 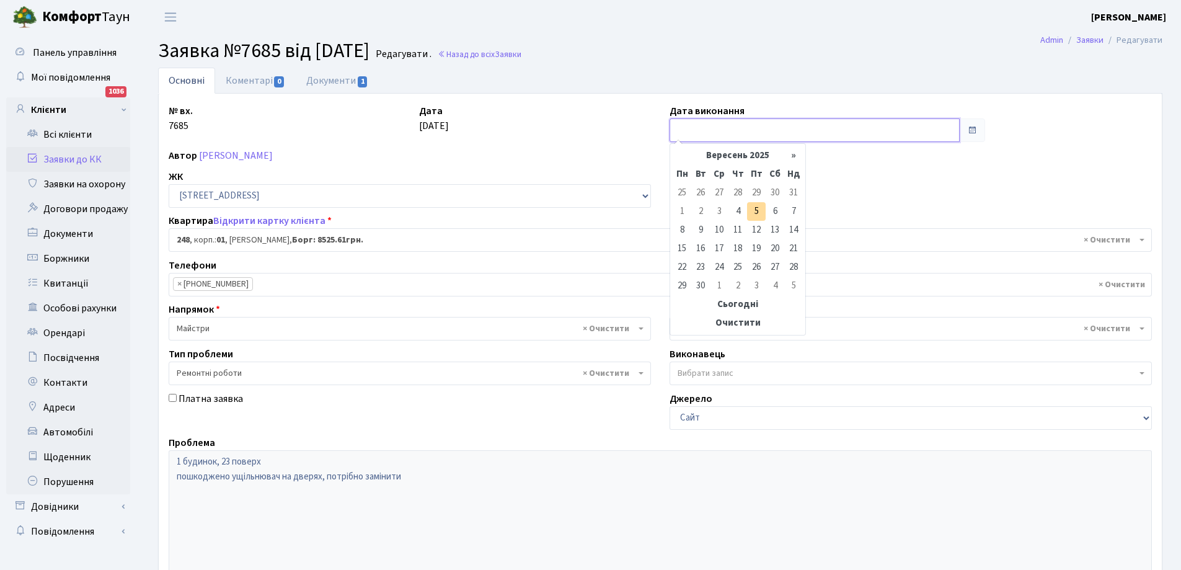 What do you see at coordinates (211, 399) in the screenshot?
I see `label: Платна заявка` at bounding box center [211, 399].